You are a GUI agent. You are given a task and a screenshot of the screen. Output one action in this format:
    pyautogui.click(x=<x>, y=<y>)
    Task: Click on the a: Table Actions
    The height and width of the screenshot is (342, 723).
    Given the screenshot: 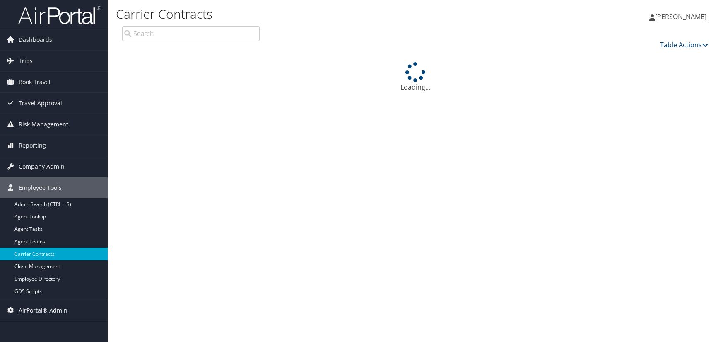 What is the action you would take?
    pyautogui.click(x=684, y=45)
    